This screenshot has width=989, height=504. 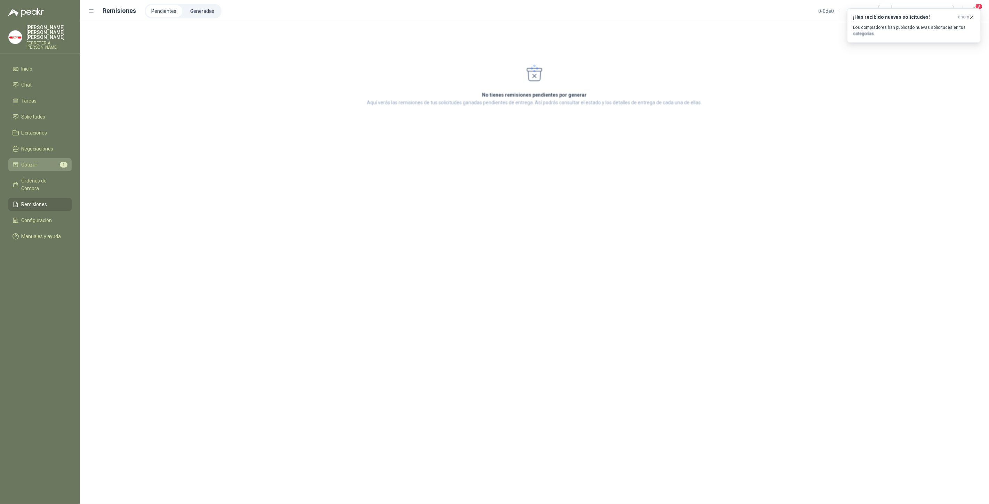 What do you see at coordinates (64, 165) in the screenshot?
I see `span: 1` at bounding box center [64, 165].